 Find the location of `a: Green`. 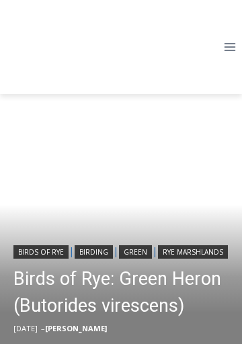

a: Green is located at coordinates (135, 252).